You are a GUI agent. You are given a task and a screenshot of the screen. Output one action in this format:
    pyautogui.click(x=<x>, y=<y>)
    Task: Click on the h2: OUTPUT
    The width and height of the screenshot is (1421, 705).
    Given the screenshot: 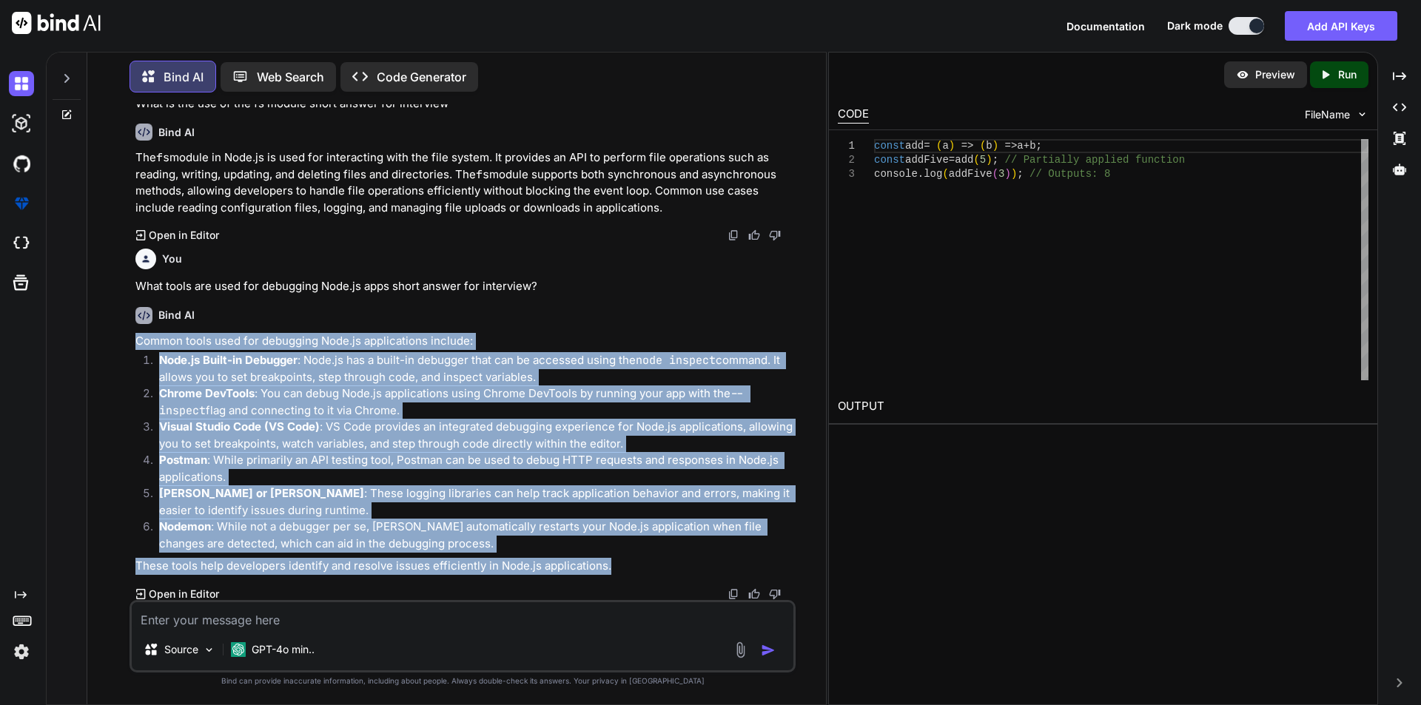 What is the action you would take?
    pyautogui.click(x=1103, y=406)
    